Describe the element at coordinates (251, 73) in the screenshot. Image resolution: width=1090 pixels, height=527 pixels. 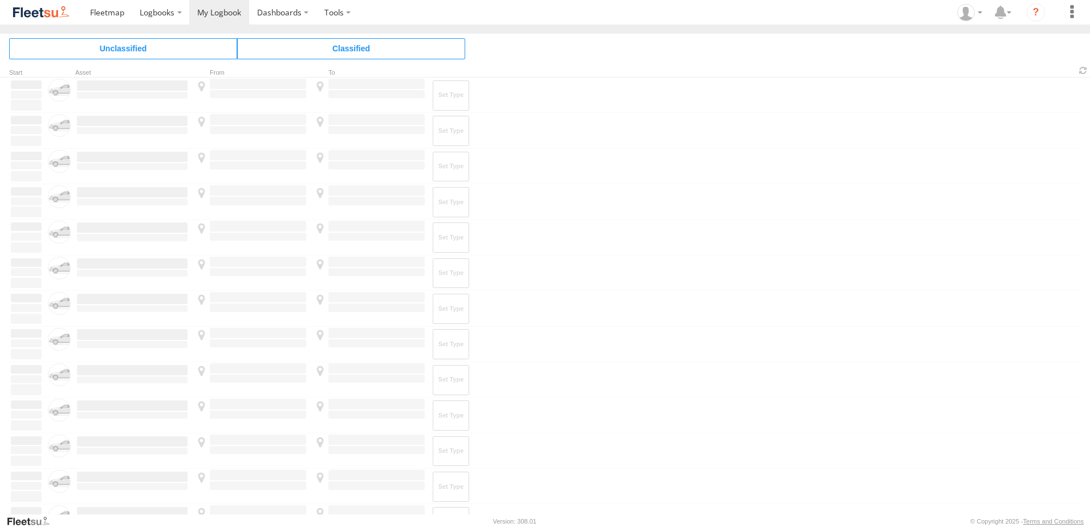
I see `div: From` at that location.